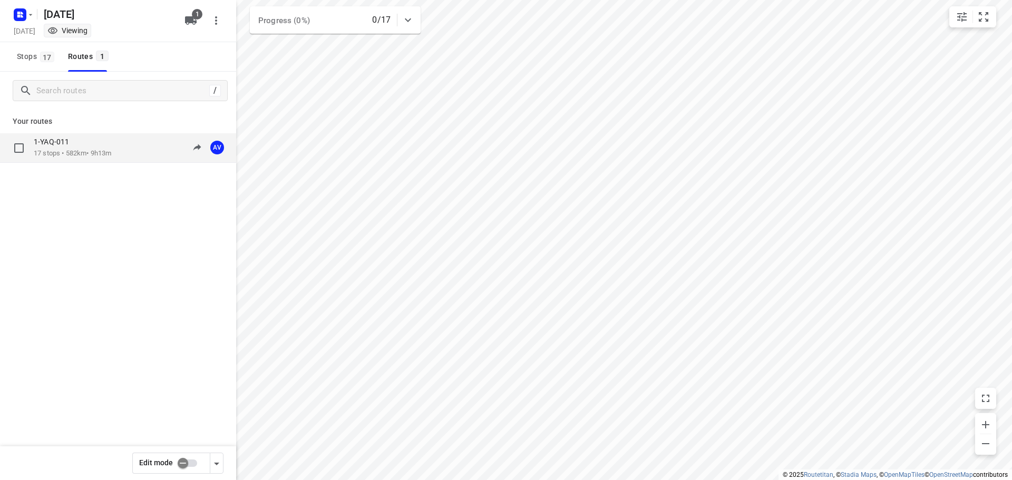 This screenshot has height=480, width=1012. Describe the element at coordinates (67, 31) in the screenshot. I see `div: You are currently in view mode. To make any changes, go to edit project.` at that location.